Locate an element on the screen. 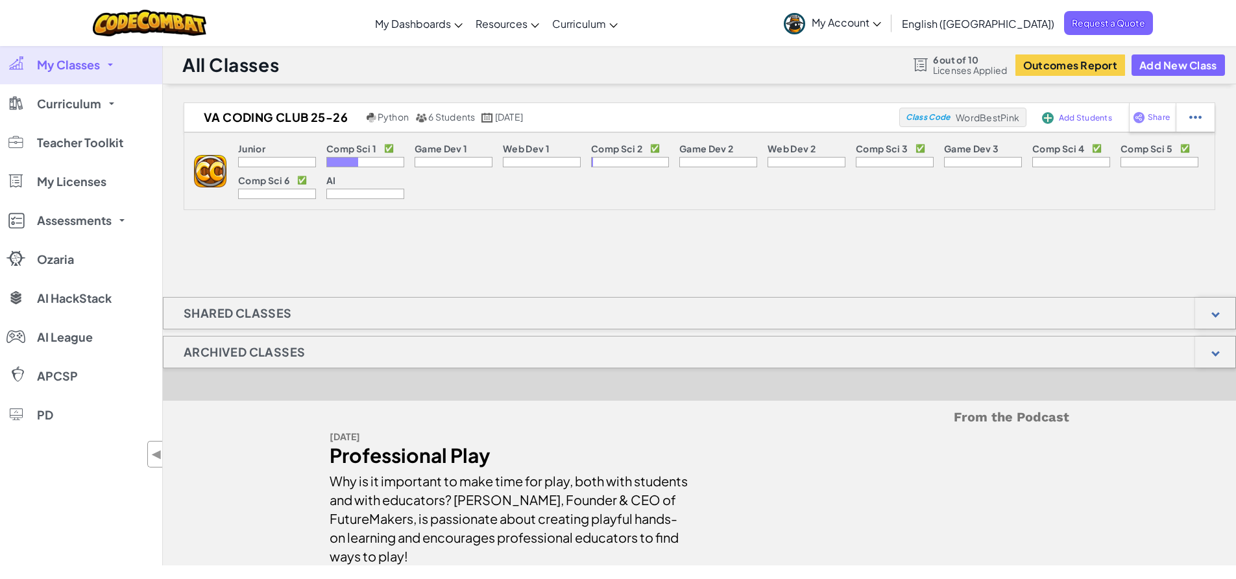  span: 6 out of 10 is located at coordinates (970, 60).